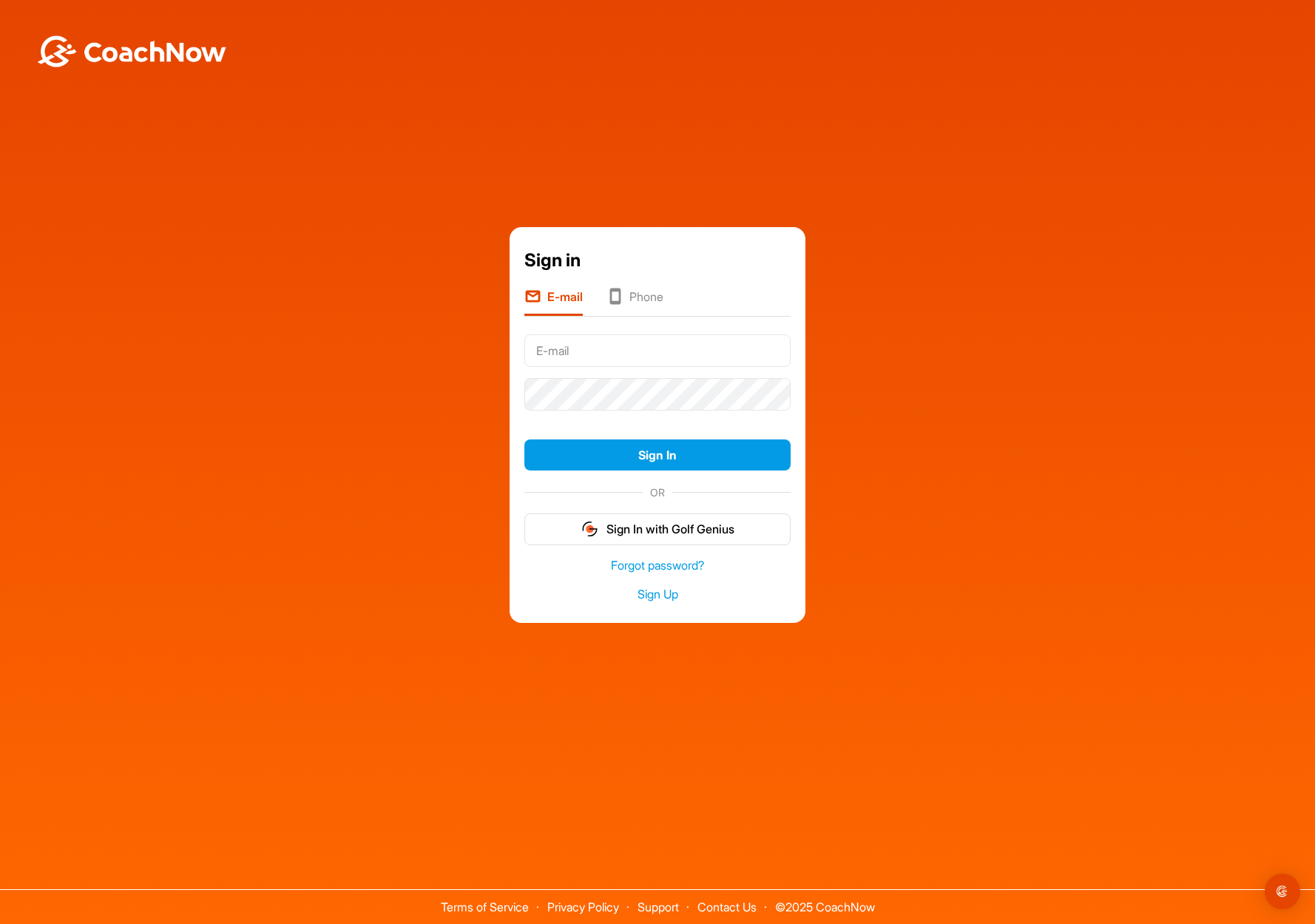  What do you see at coordinates (824, 901) in the screenshot?
I see `span: © 2025 CoachNow` at bounding box center [824, 901].